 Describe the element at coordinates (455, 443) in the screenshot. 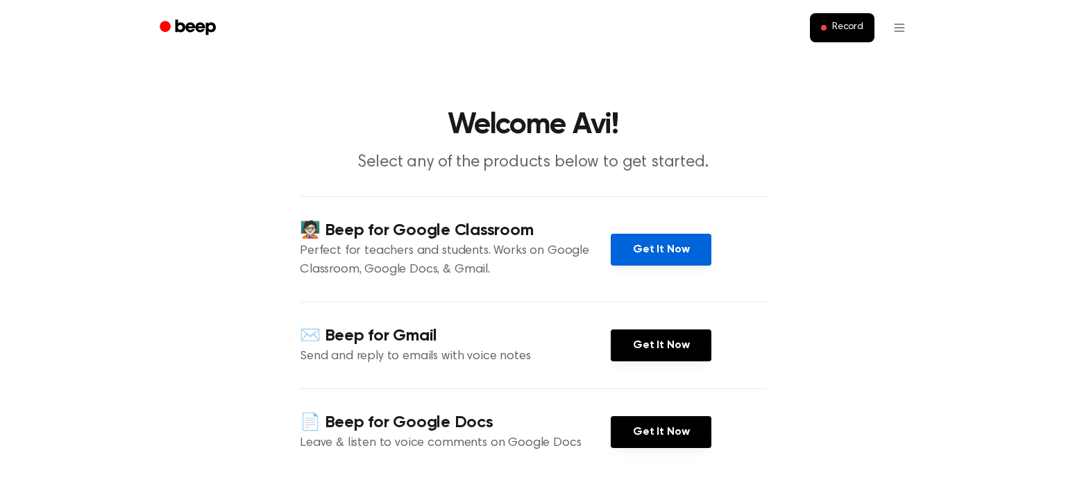

I see `p: Leave & listen to voice comments on Google Docs` at that location.